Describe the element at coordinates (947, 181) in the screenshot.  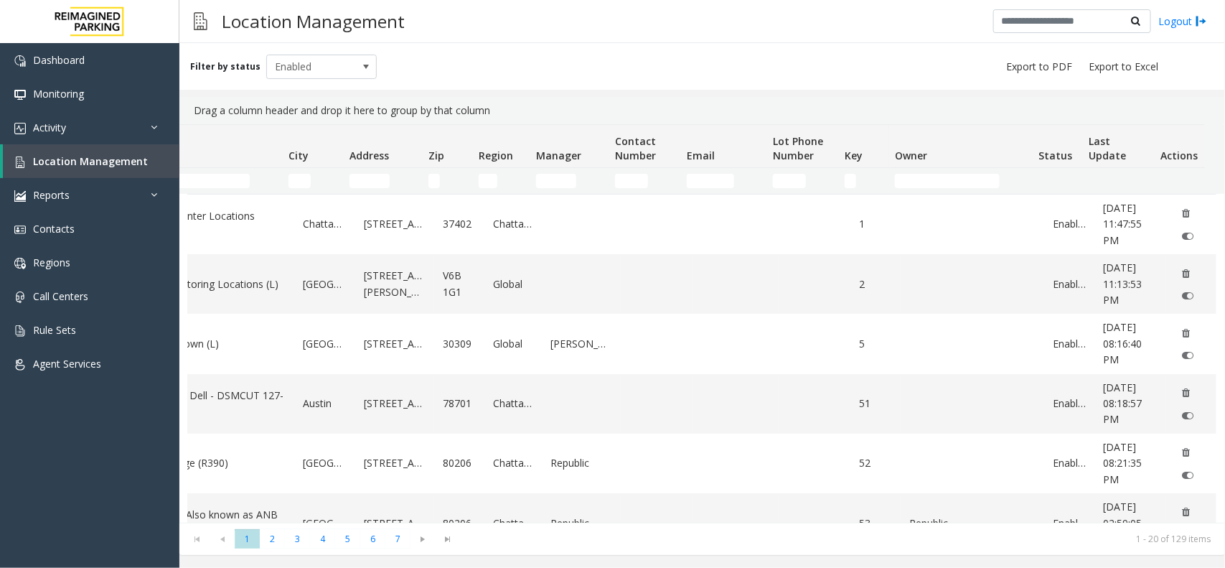
I see `input: Owner Filter` at that location.